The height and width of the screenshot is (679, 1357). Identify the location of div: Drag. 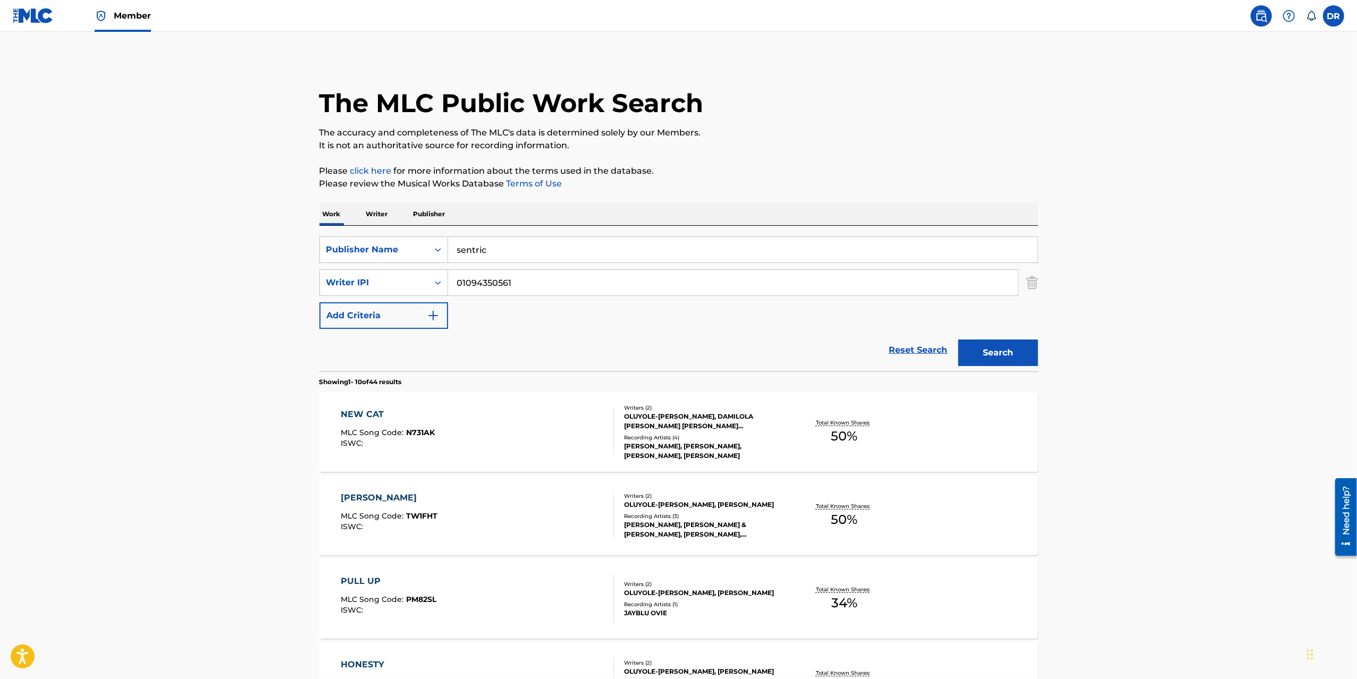
(1311, 655).